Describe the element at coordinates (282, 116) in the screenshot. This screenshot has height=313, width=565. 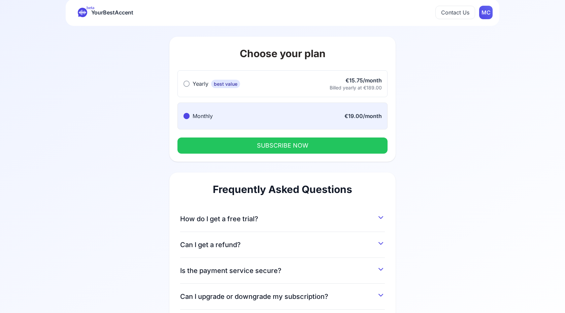
I see `button: Monthly€19.00/month` at that location.